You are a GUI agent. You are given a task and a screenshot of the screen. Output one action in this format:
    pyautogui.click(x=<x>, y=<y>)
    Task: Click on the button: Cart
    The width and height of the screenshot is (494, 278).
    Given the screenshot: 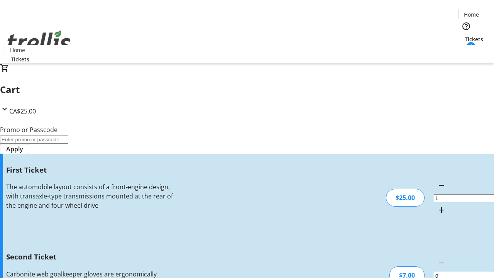 What is the action you would take?
    pyautogui.click(x=466, y=51)
    